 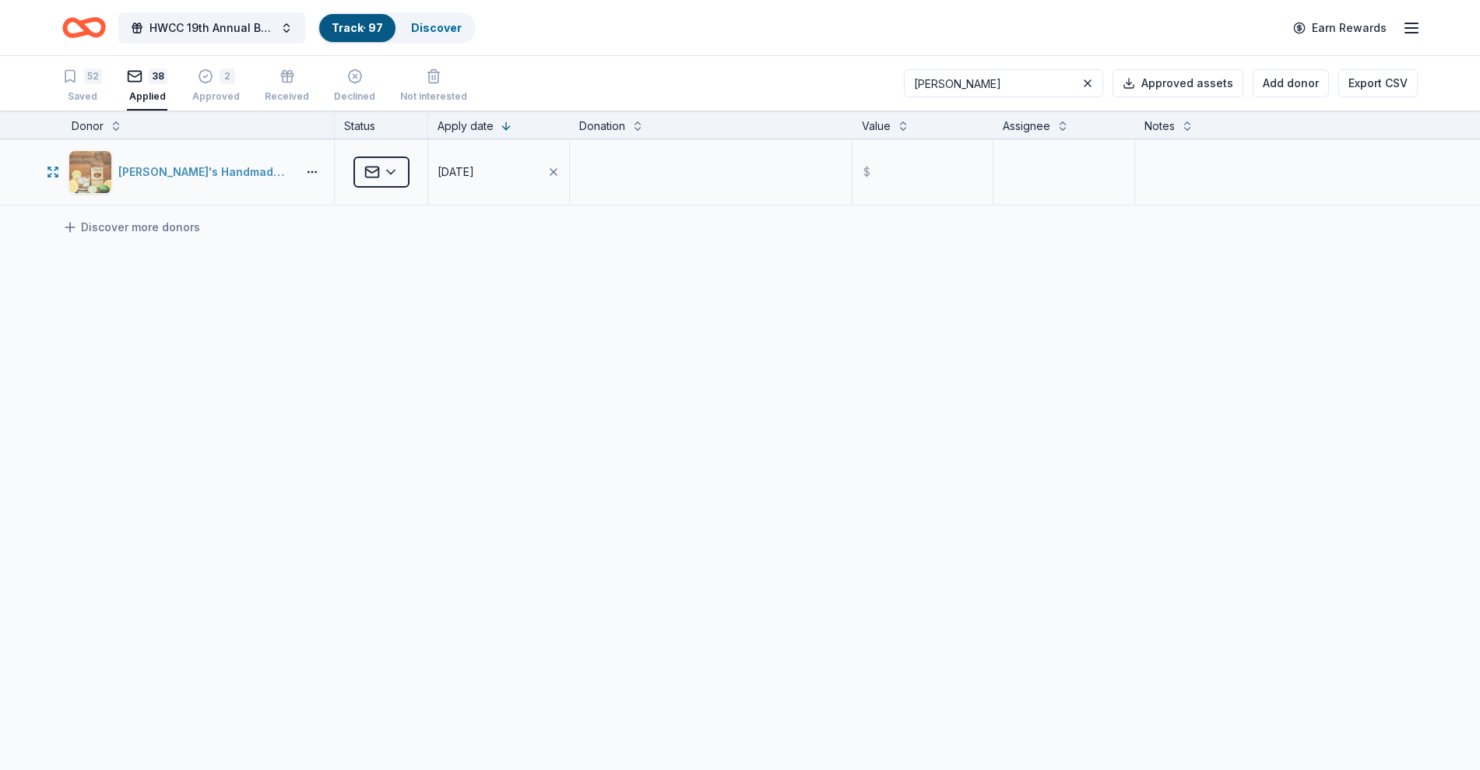 I want to click on input: Search applied, so click(x=1003, y=83).